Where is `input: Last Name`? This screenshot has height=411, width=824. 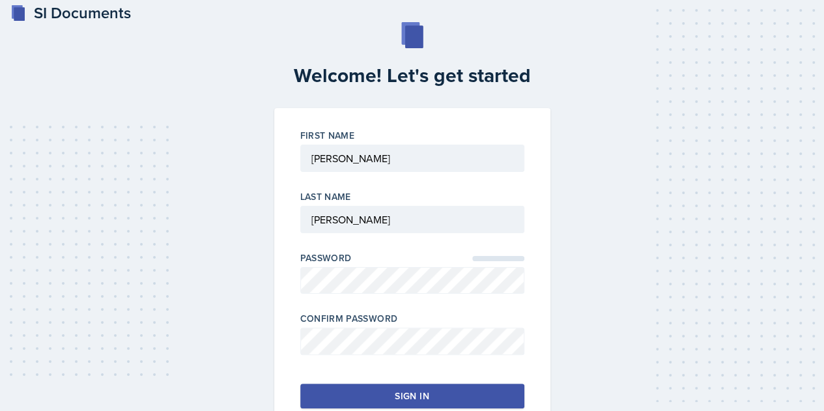 input: Last Name is located at coordinates (413, 220).